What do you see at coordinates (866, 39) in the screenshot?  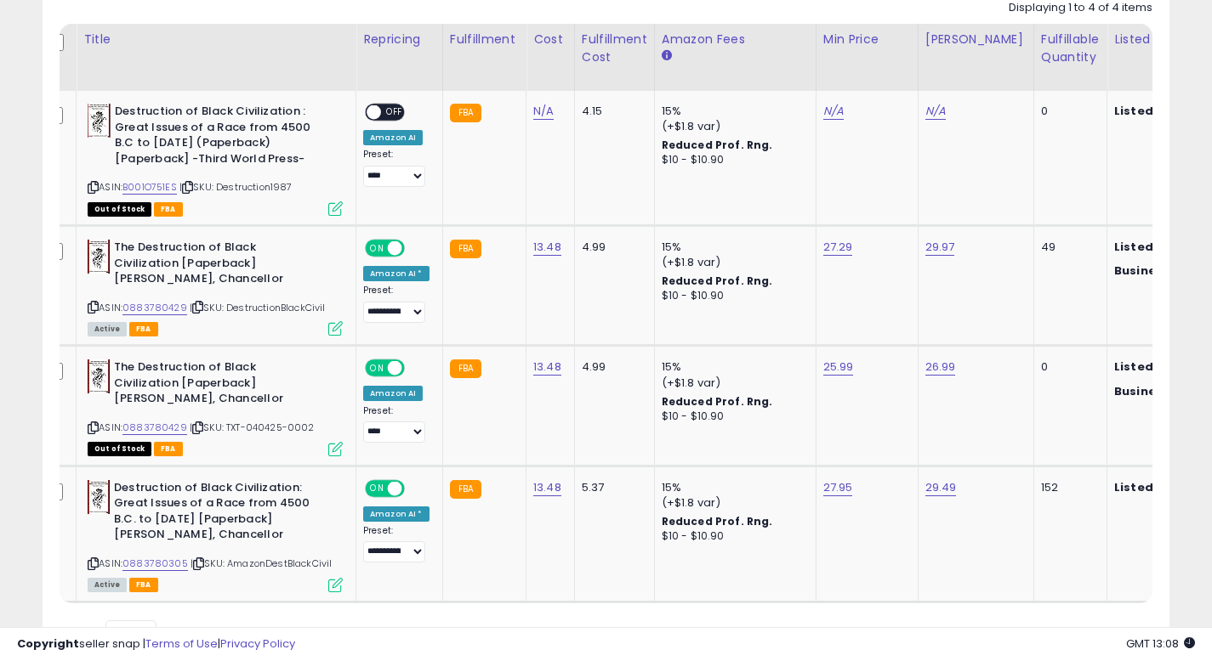 I see `div: Min Price` at bounding box center [866, 39].